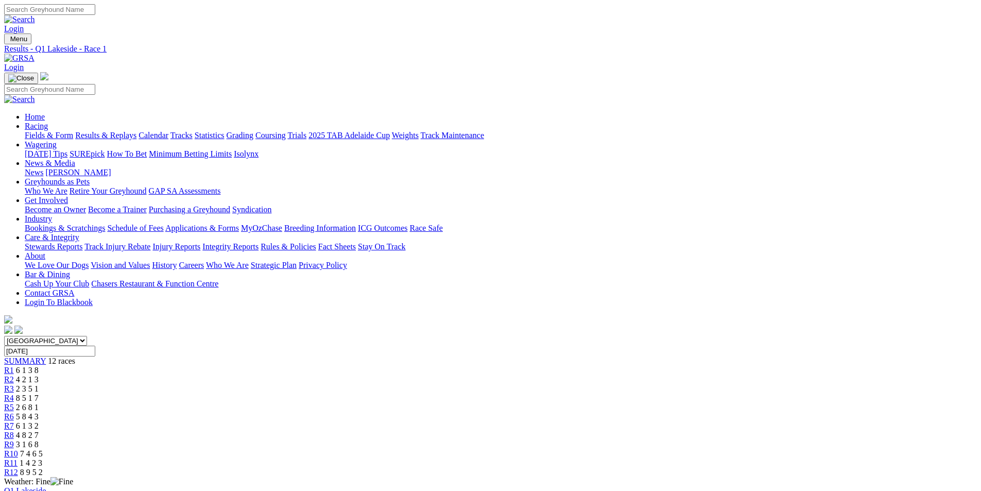 The image size is (981, 491). I want to click on span: R7, so click(9, 425).